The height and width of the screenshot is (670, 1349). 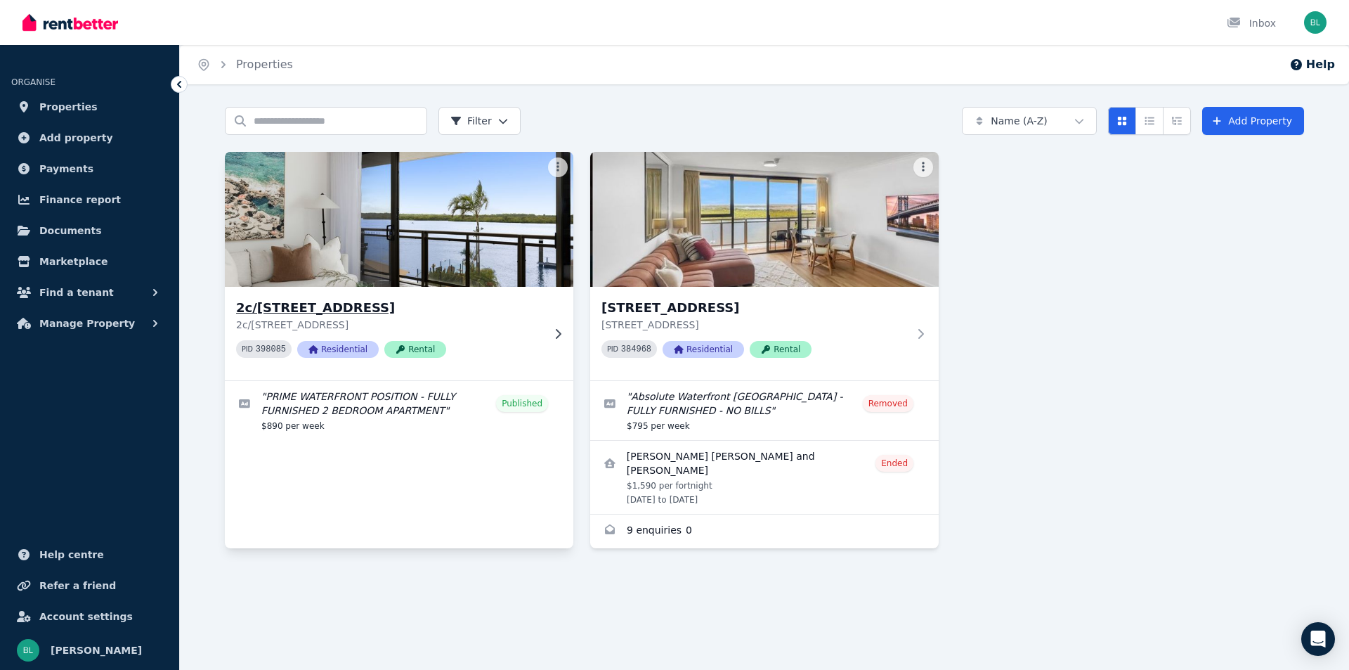 What do you see at coordinates (245, 65) in the screenshot?
I see `nav: Breadcrumb` at bounding box center [245, 65].